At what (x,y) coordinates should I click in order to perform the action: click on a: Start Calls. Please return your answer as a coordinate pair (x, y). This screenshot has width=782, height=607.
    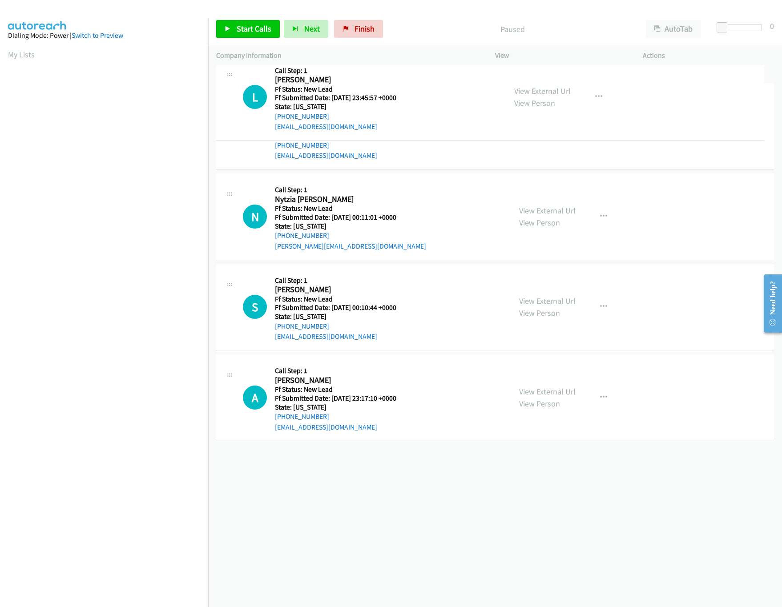
    Looking at the image, I should click on (248, 29).